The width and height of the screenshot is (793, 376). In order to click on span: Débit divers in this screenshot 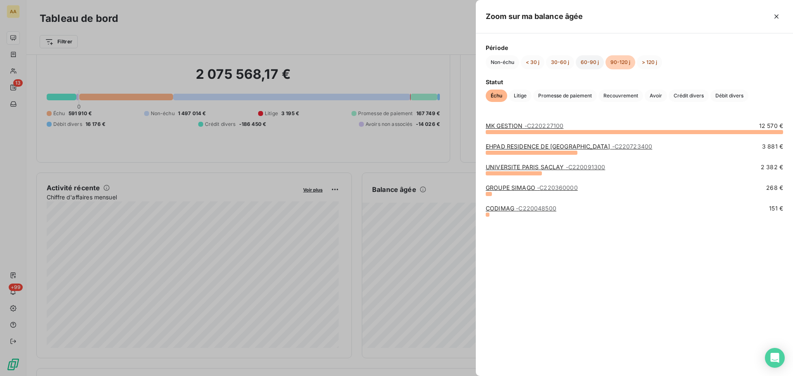, I will do `click(730, 96)`.